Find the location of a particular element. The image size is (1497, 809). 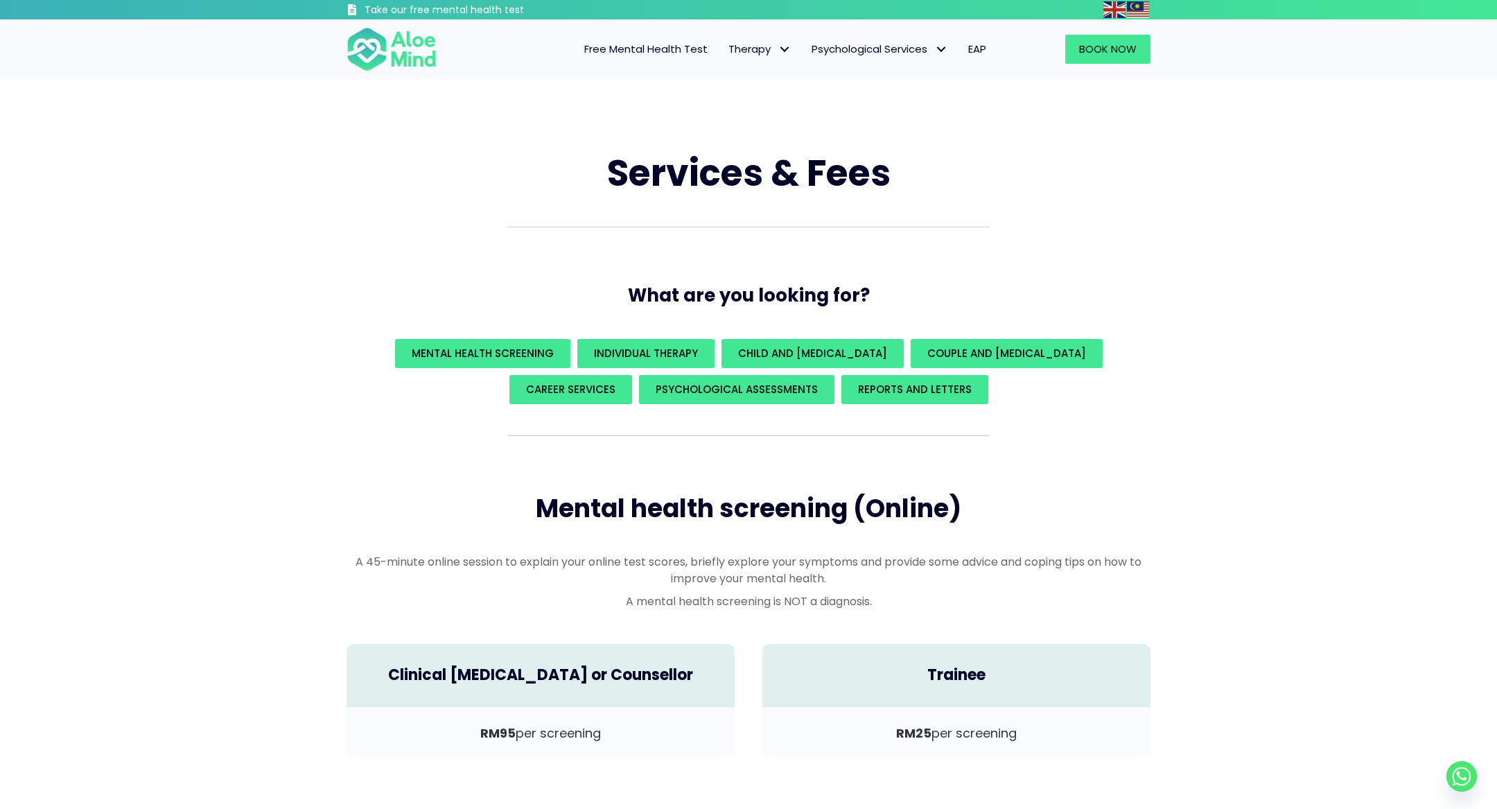

a: EAP is located at coordinates (977, 49).